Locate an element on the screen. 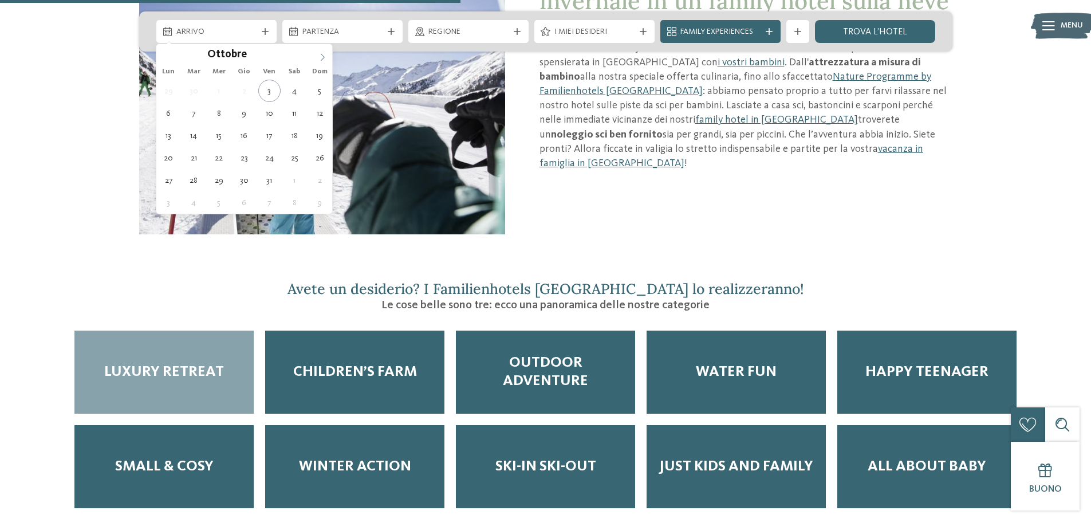  span: Ottobre 23, 2025 is located at coordinates (244, 158).